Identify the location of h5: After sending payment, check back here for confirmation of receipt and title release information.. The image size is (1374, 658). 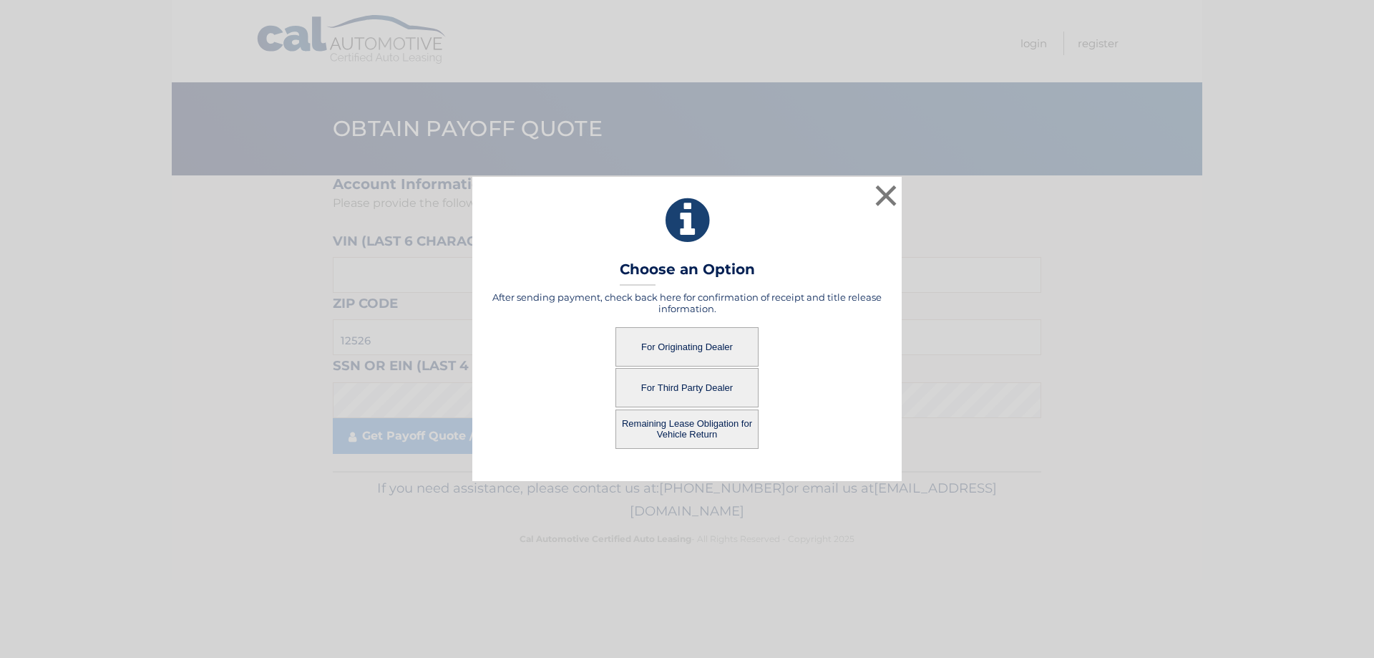
(687, 303).